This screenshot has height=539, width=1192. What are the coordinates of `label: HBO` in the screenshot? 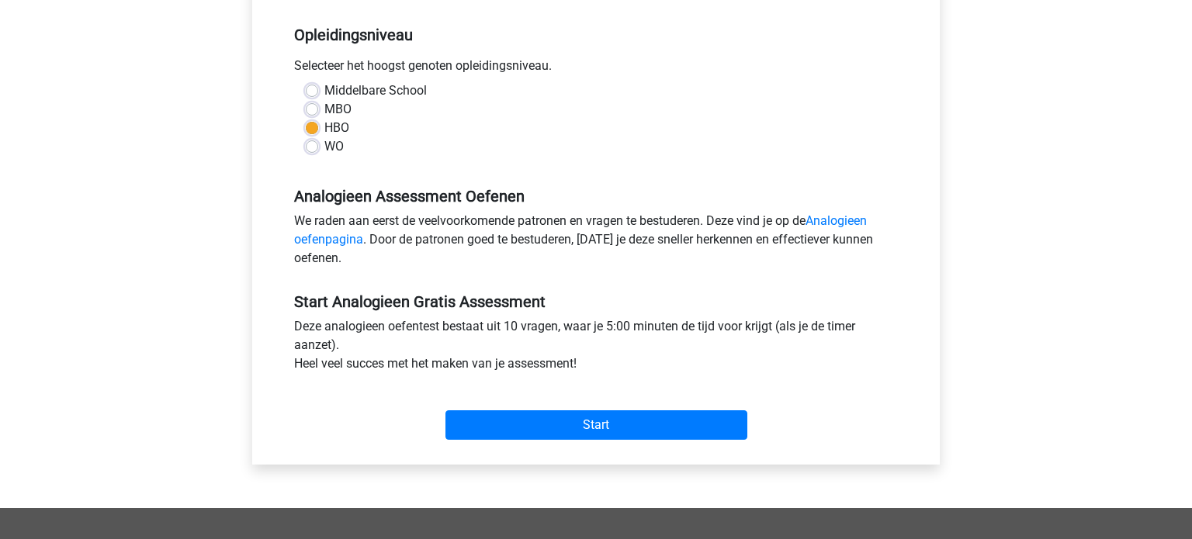 It's located at (337, 128).